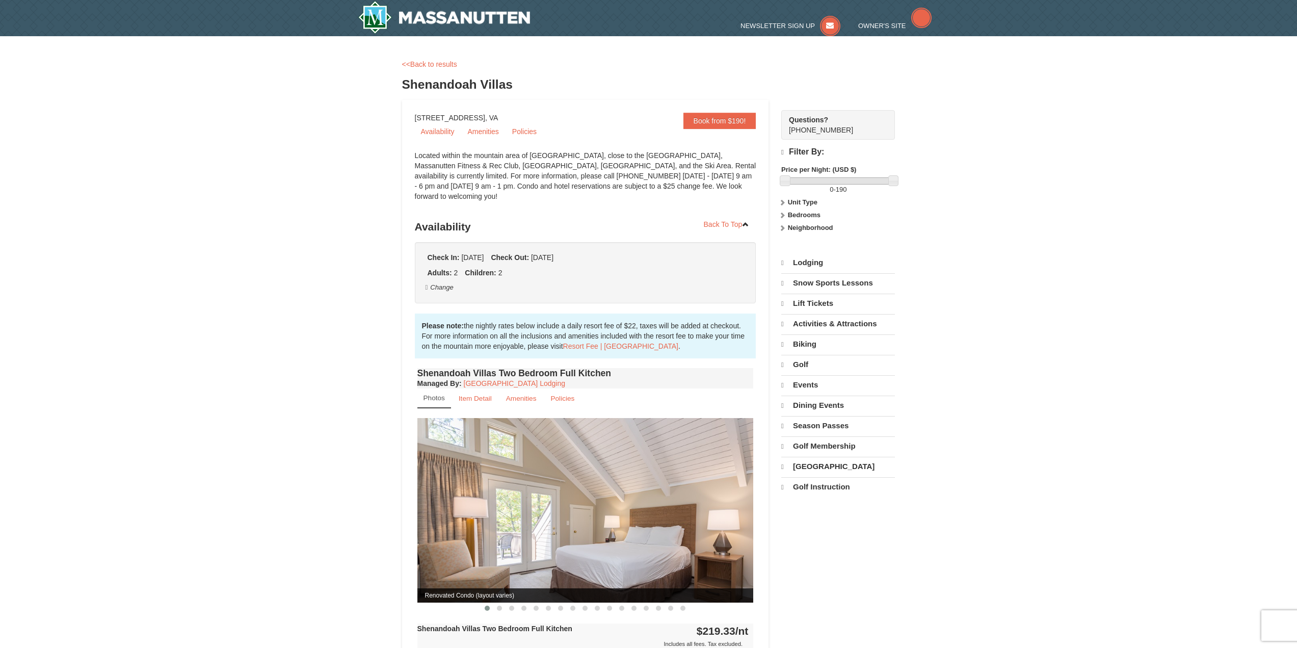 The width and height of the screenshot is (1297, 648). Describe the element at coordinates (434, 398) in the screenshot. I see `a: Photos` at that location.